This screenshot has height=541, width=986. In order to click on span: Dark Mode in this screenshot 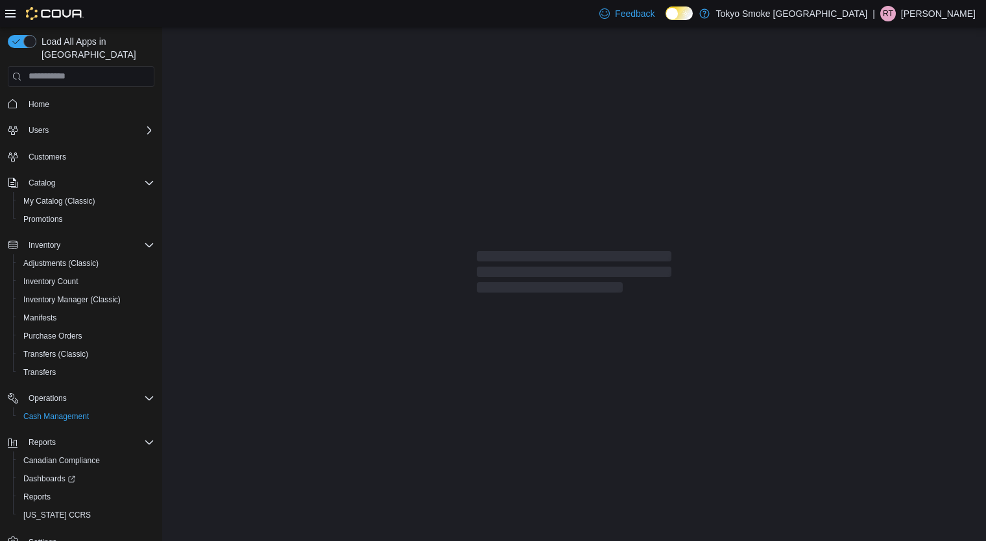, I will do `click(666, 20)`.